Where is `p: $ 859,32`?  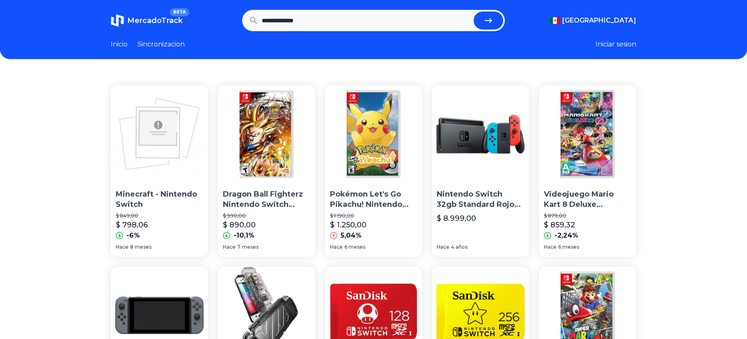
p: $ 859,32 is located at coordinates (559, 225).